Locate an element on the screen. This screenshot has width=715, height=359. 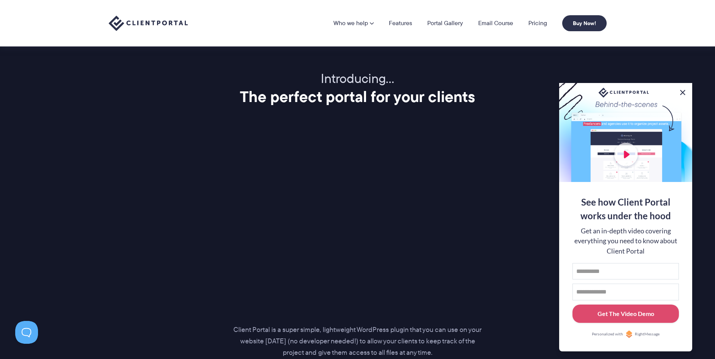
a: Portal Gallery is located at coordinates (445, 23).